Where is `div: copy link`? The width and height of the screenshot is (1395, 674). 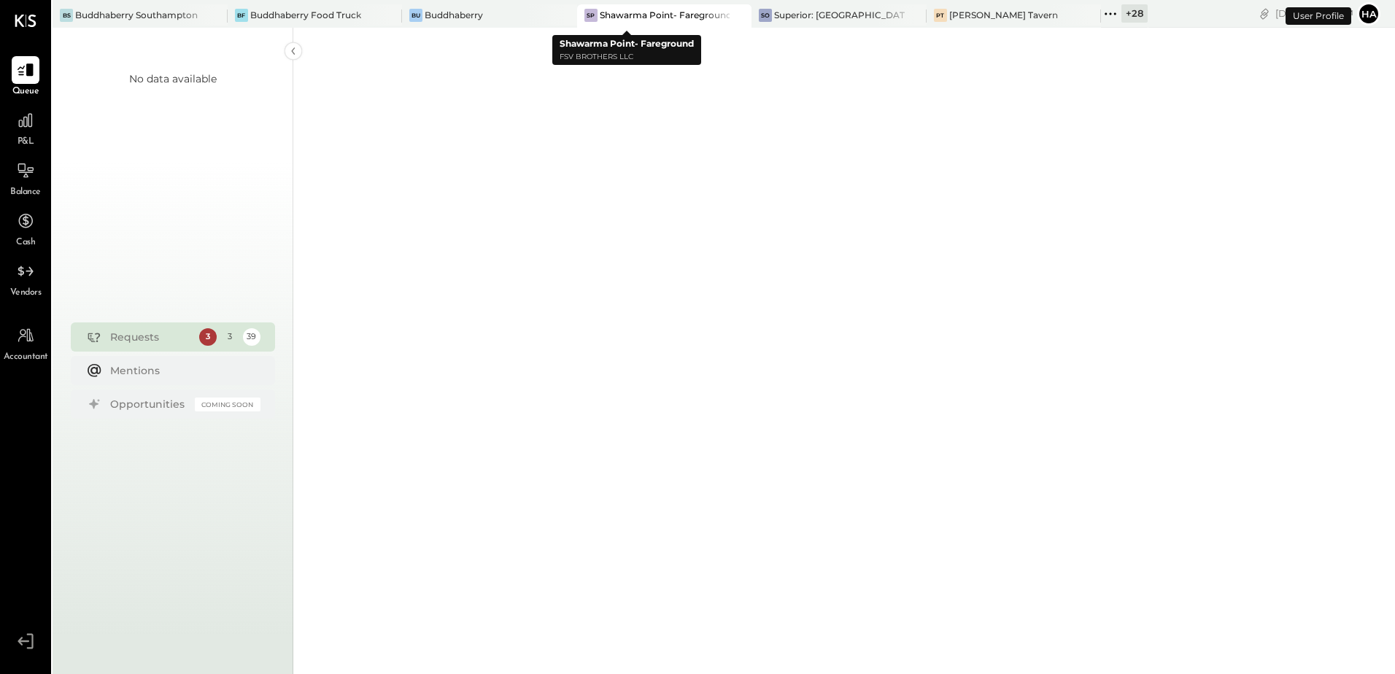
div: copy link is located at coordinates (1264, 13).